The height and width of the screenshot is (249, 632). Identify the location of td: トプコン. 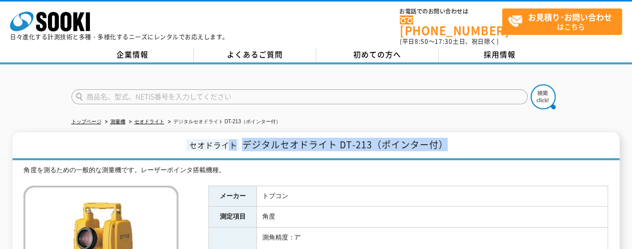
(432, 196).